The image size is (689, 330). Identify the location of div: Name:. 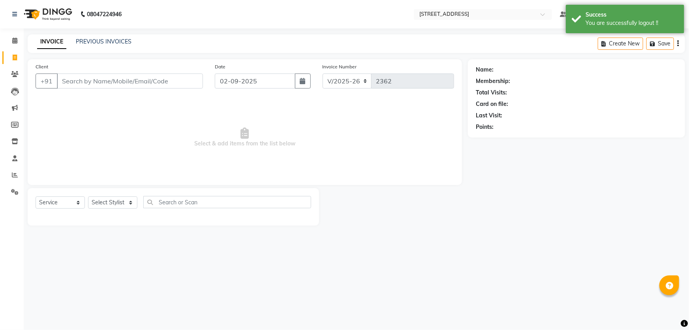
(484, 69).